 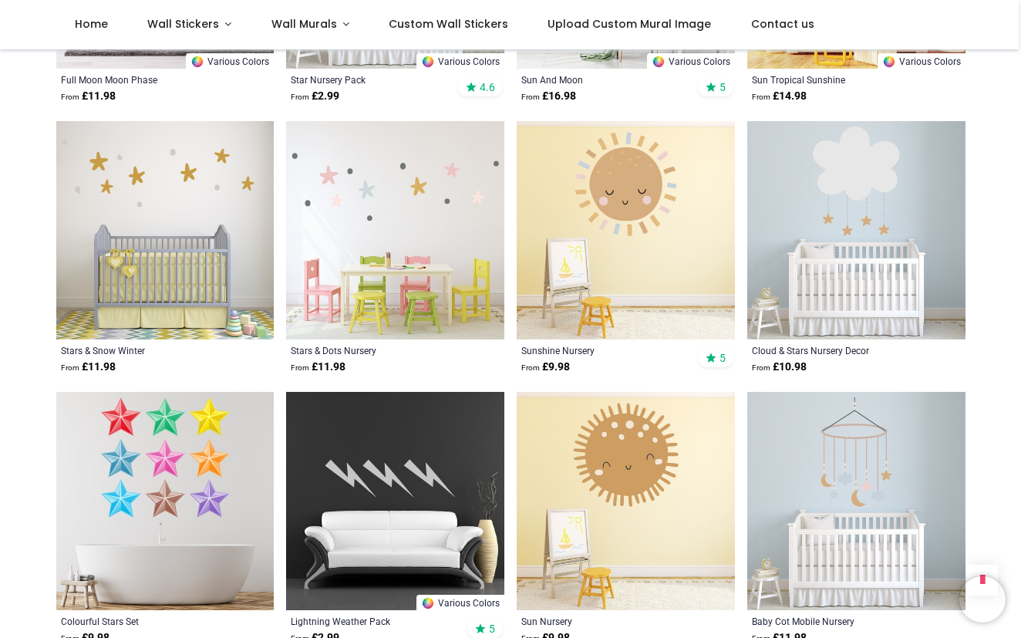 I want to click on strong: £ 14.98, so click(x=779, y=96).